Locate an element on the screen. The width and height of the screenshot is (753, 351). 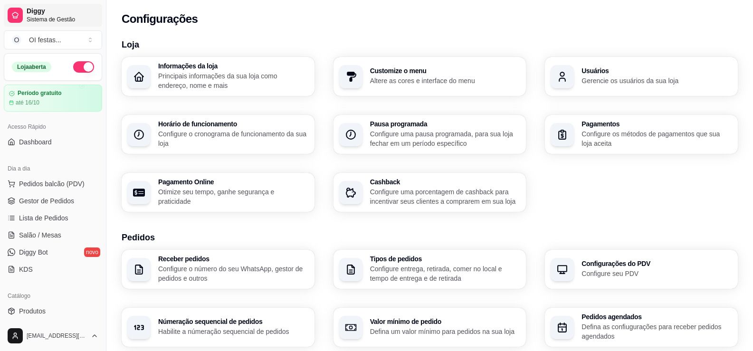
p: Configure entrega, retirada, comer no local e tempo de entrega e de retirada is located at coordinates (445, 274).